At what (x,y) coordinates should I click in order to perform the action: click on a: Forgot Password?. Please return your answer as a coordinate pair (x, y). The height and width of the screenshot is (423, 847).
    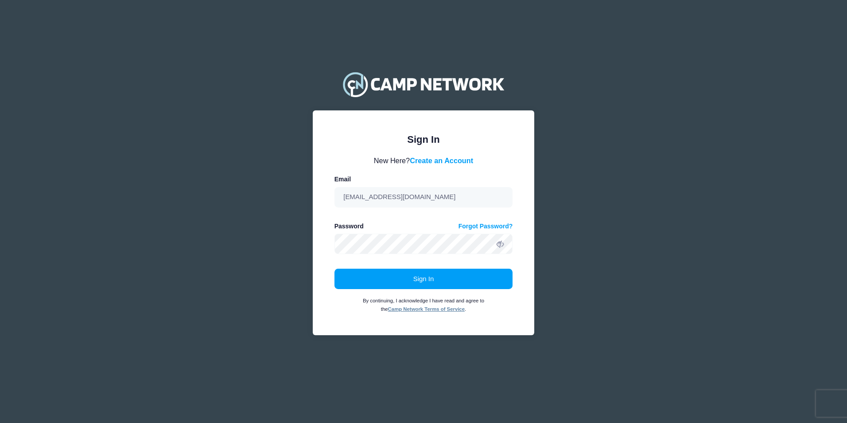
    Looking at the image, I should click on (485, 226).